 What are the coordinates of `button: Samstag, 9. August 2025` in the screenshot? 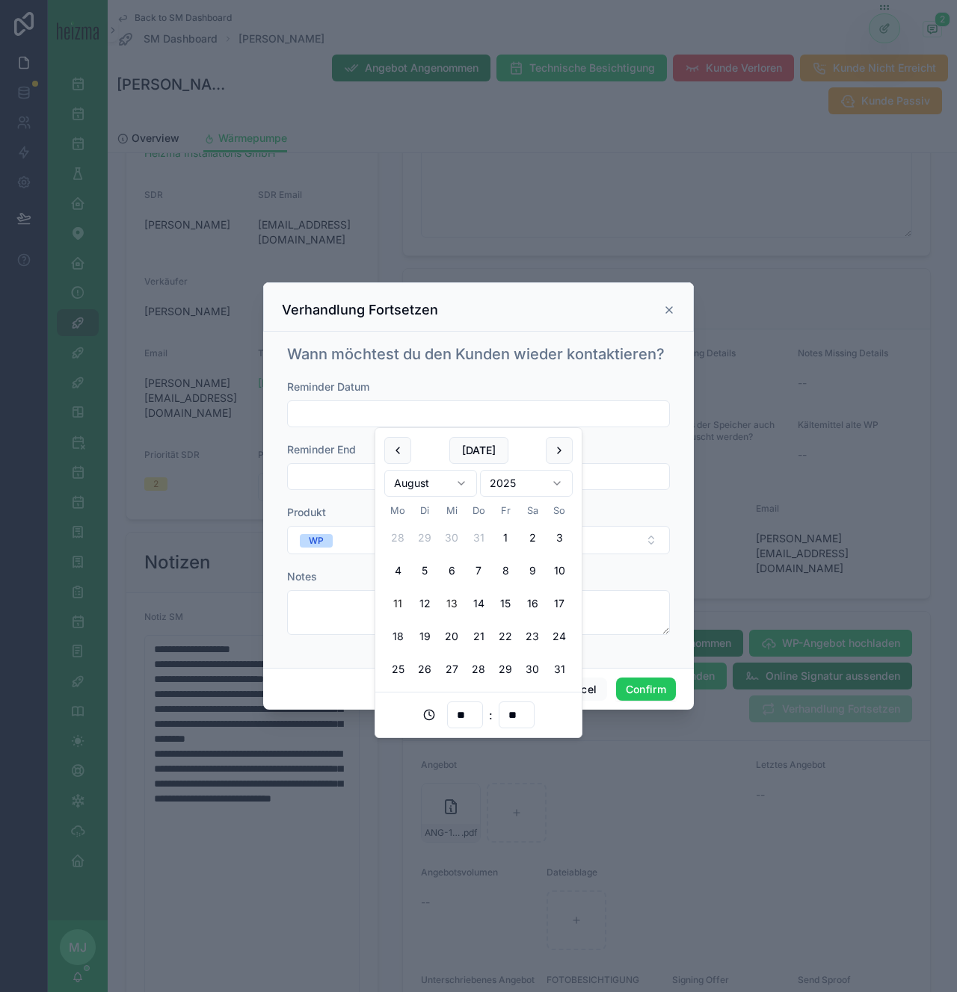 It's located at (532, 571).